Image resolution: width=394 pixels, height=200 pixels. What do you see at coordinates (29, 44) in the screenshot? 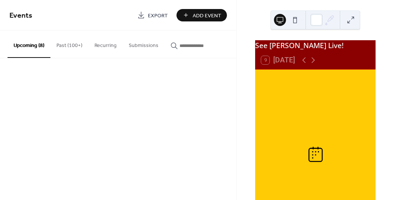
I see `button: Upcoming (8)` at bounding box center [29, 44].